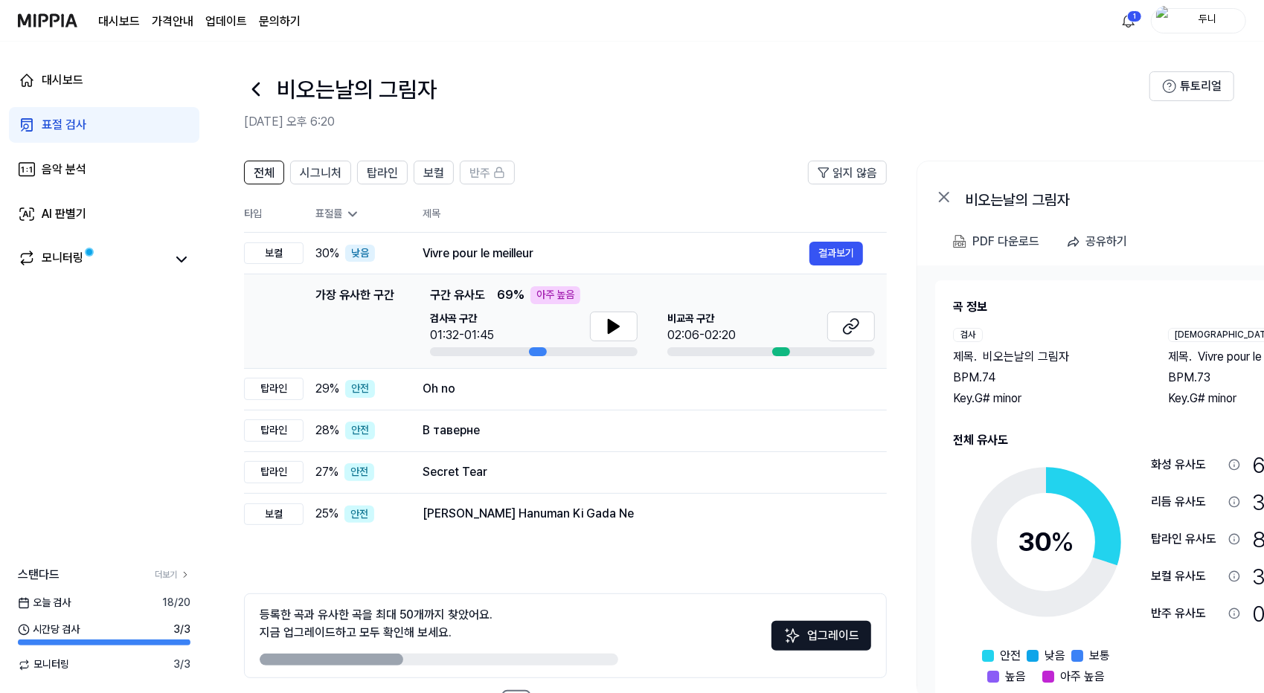 This screenshot has height=693, width=1264. Describe the element at coordinates (43, 665) in the screenshot. I see `span: 모니터링` at that location.